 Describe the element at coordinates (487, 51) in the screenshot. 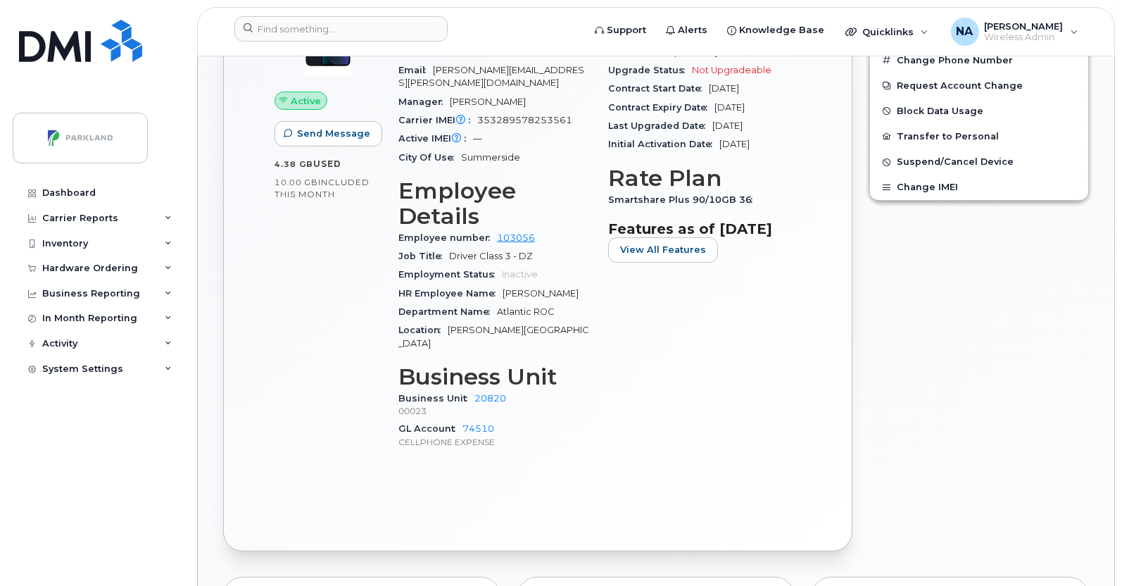

I see `span: 89302610203071434910` at that location.